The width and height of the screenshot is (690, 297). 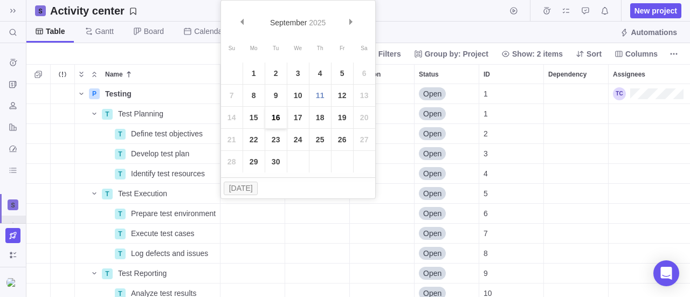 What do you see at coordinates (342, 73) in the screenshot?
I see `a: 5` at bounding box center [342, 73].